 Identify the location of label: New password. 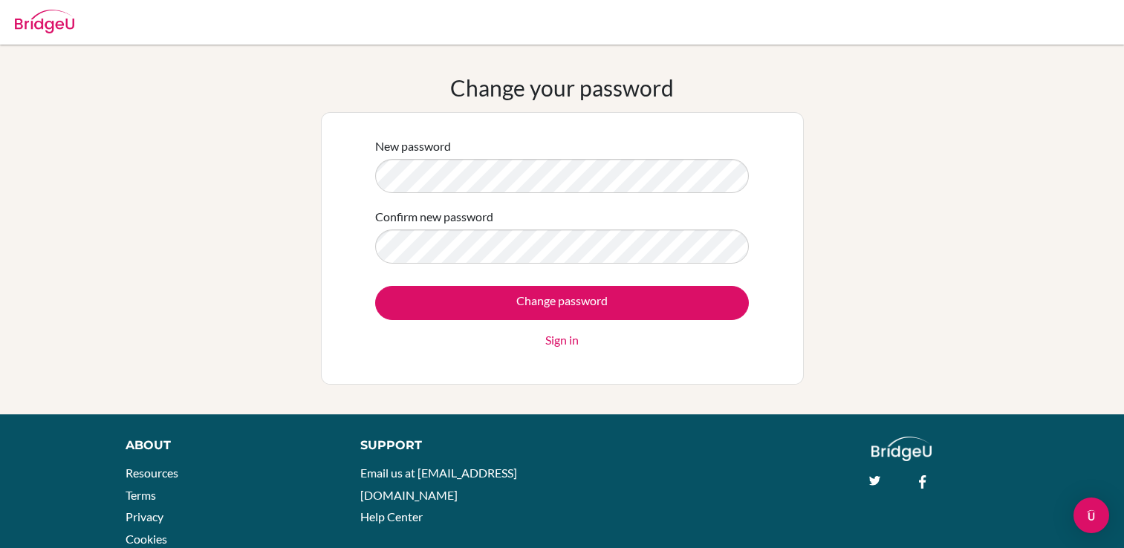
(413, 146).